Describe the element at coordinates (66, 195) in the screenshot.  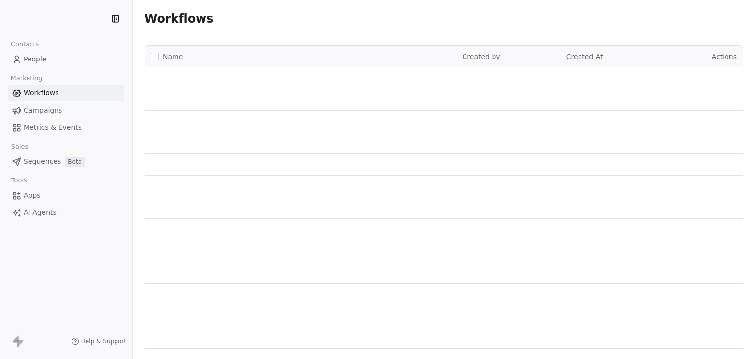
I see `a: Apps` at that location.